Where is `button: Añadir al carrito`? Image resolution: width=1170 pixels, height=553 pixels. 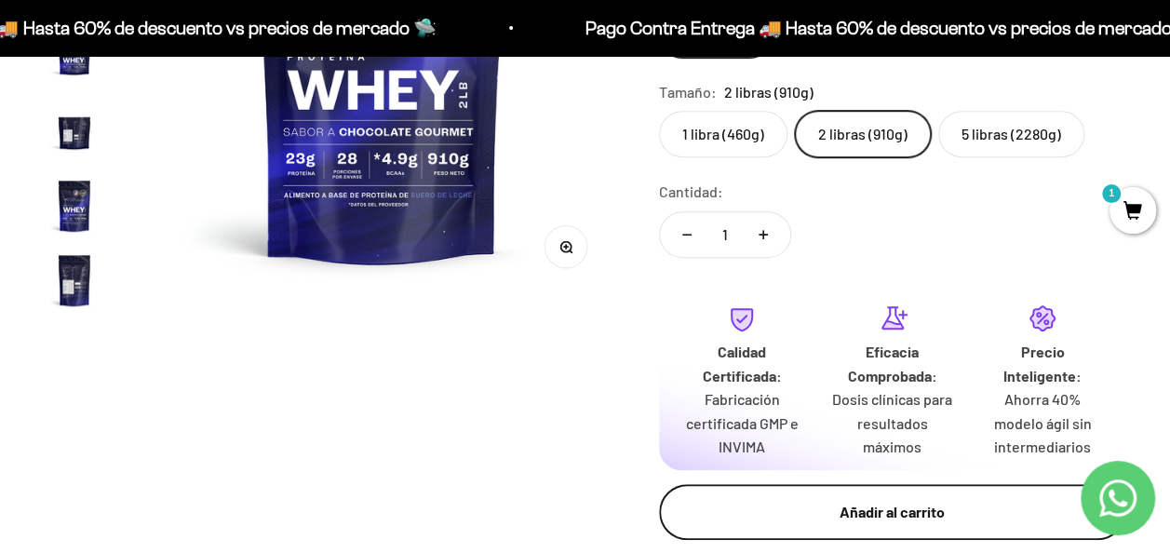 button: Añadir al carrito is located at coordinates (892, 512).